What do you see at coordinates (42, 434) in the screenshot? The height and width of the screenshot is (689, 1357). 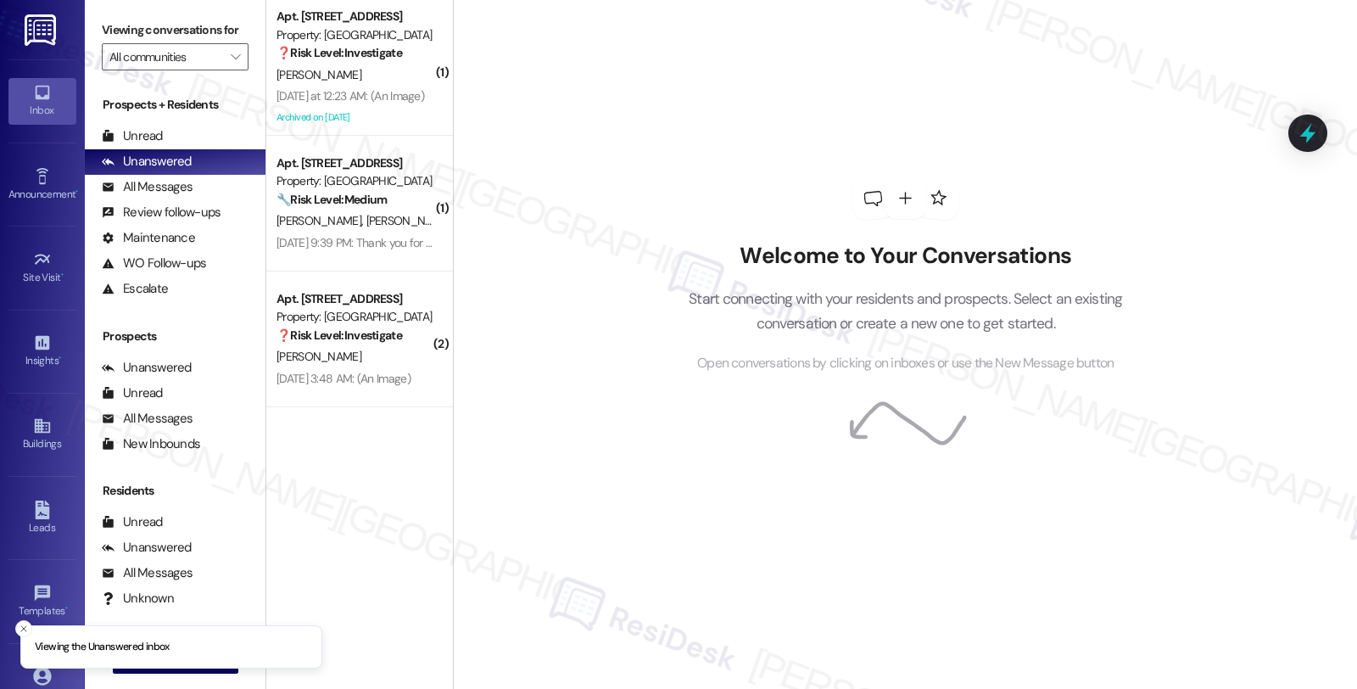 I see `a: Buildings` at bounding box center [42, 434].